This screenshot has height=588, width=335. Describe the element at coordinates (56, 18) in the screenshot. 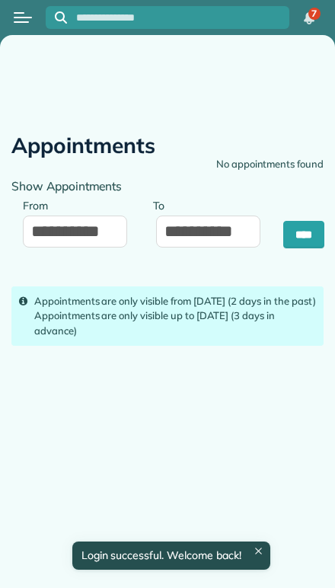

I see `button: Focus search` at that location.